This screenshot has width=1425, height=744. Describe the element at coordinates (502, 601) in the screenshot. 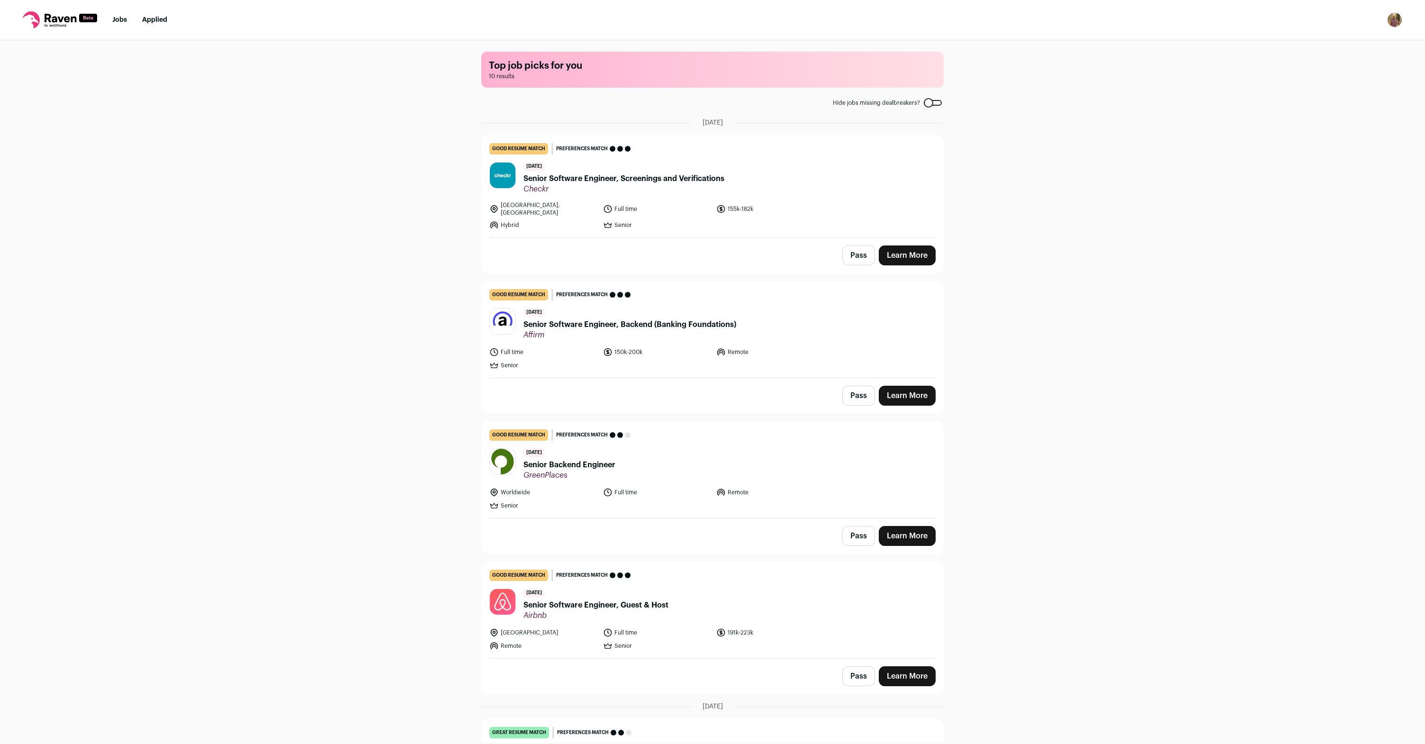

I see `img: 7ce577d4c60d86e6b0596865b4382bfa94f83f1f30dc48cf96374cf203c6e0db.jpg` at that location.